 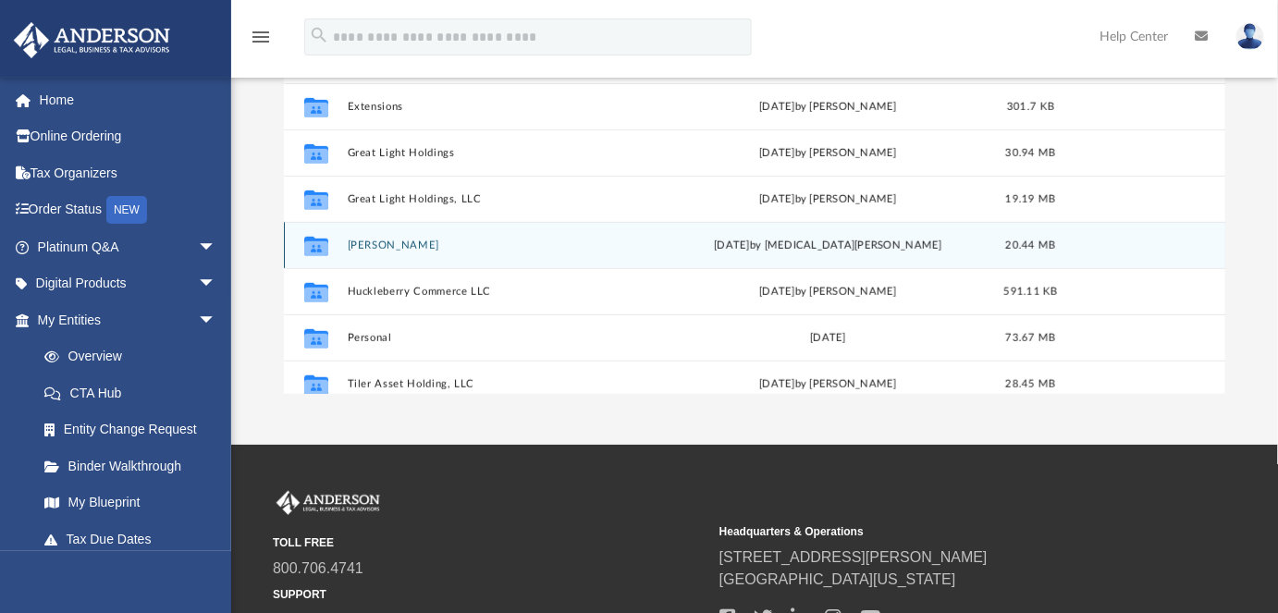 I want to click on span: 30.94 MB, so click(x=1030, y=153).